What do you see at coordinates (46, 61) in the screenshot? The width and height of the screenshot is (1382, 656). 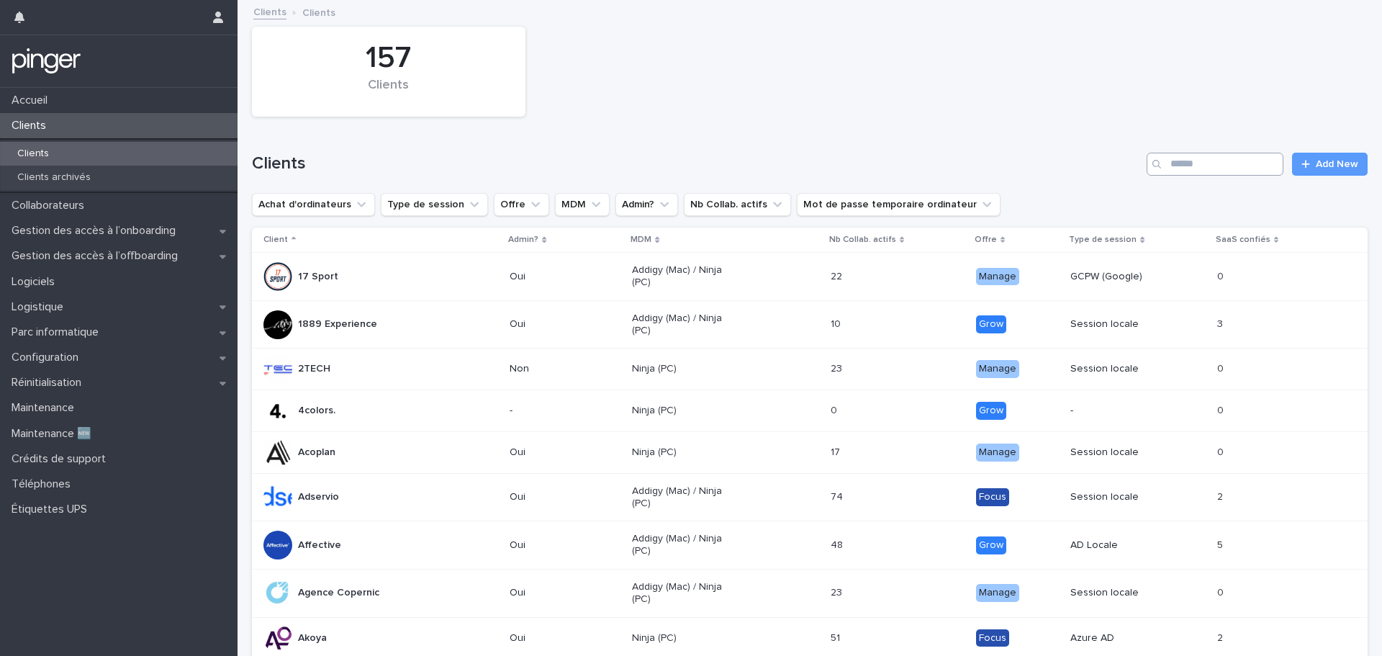 I see `img: mTgBEunGTSyRkCgitkcU` at bounding box center [46, 61].